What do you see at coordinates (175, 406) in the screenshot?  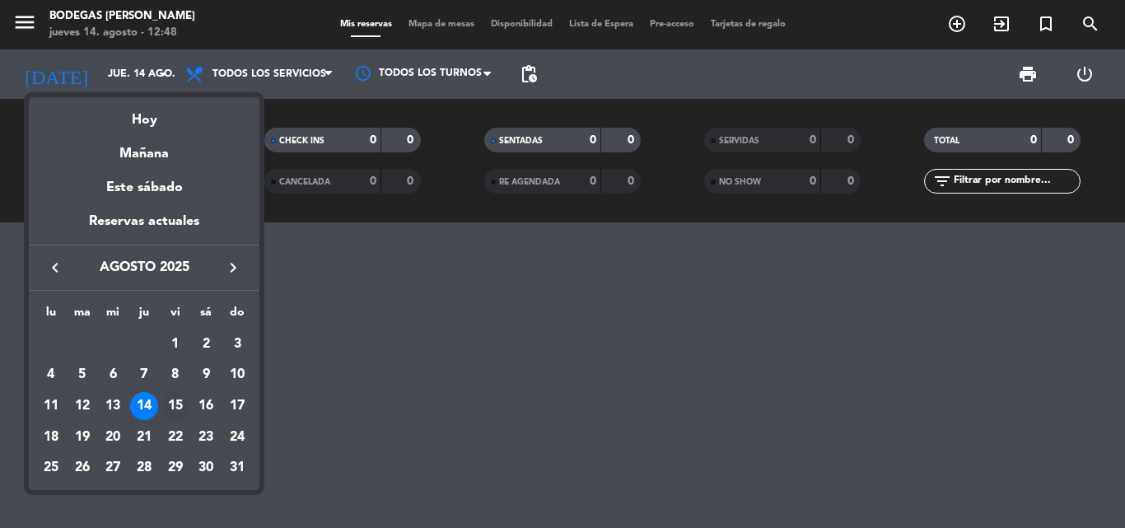 I see `td: 15 de agosto de 2025` at bounding box center [175, 406].